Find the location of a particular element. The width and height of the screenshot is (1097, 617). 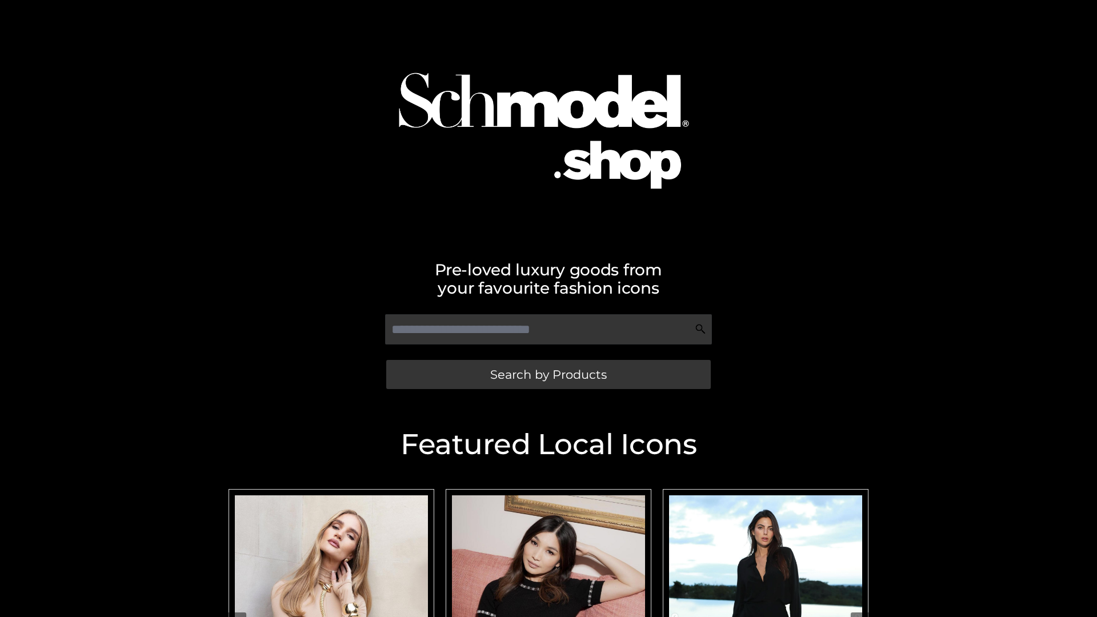

img: Search Icon is located at coordinates (701, 329).